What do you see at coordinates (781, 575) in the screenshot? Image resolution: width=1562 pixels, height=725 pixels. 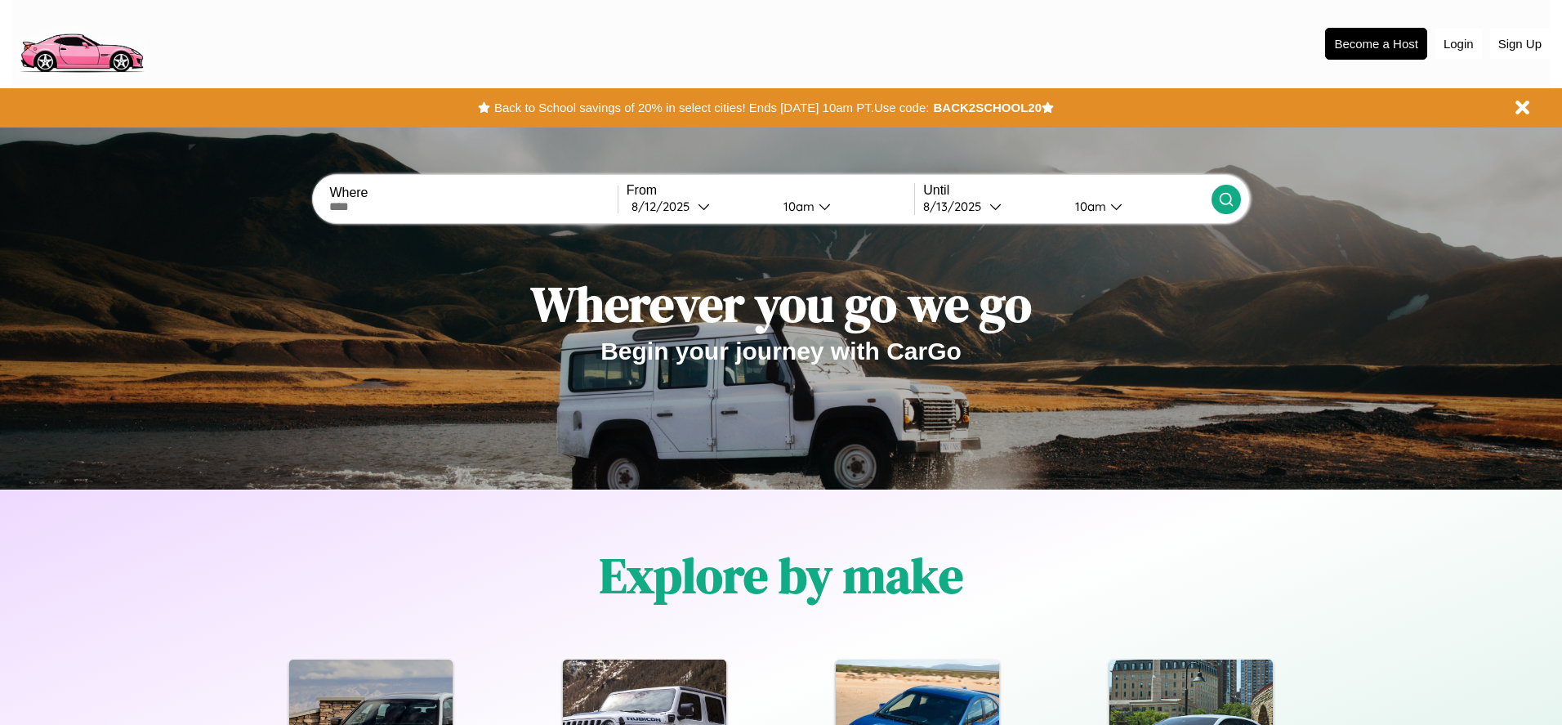 I see `h1: Explore by make` at bounding box center [781, 575].